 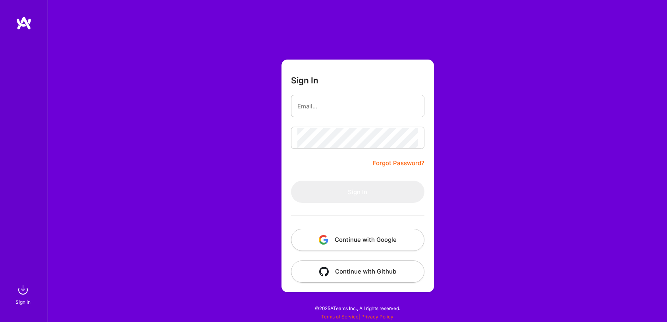 I want to click on a: sign inSign In, so click(x=24, y=294).